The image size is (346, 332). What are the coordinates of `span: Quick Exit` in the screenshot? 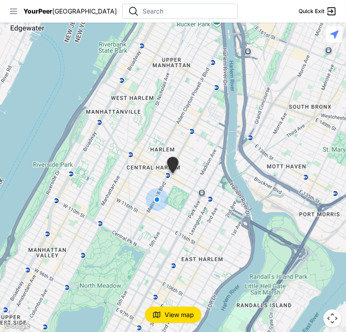 It's located at (312, 11).